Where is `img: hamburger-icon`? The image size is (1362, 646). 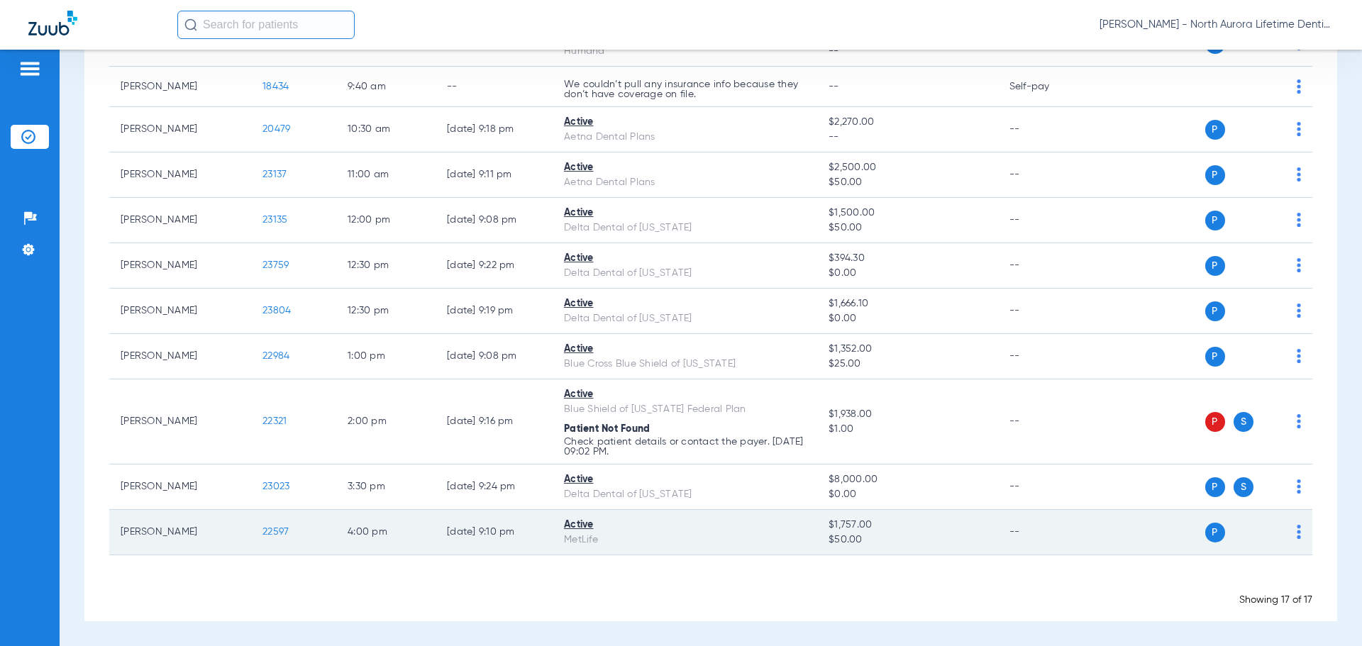
img: hamburger-icon is located at coordinates (30, 69).